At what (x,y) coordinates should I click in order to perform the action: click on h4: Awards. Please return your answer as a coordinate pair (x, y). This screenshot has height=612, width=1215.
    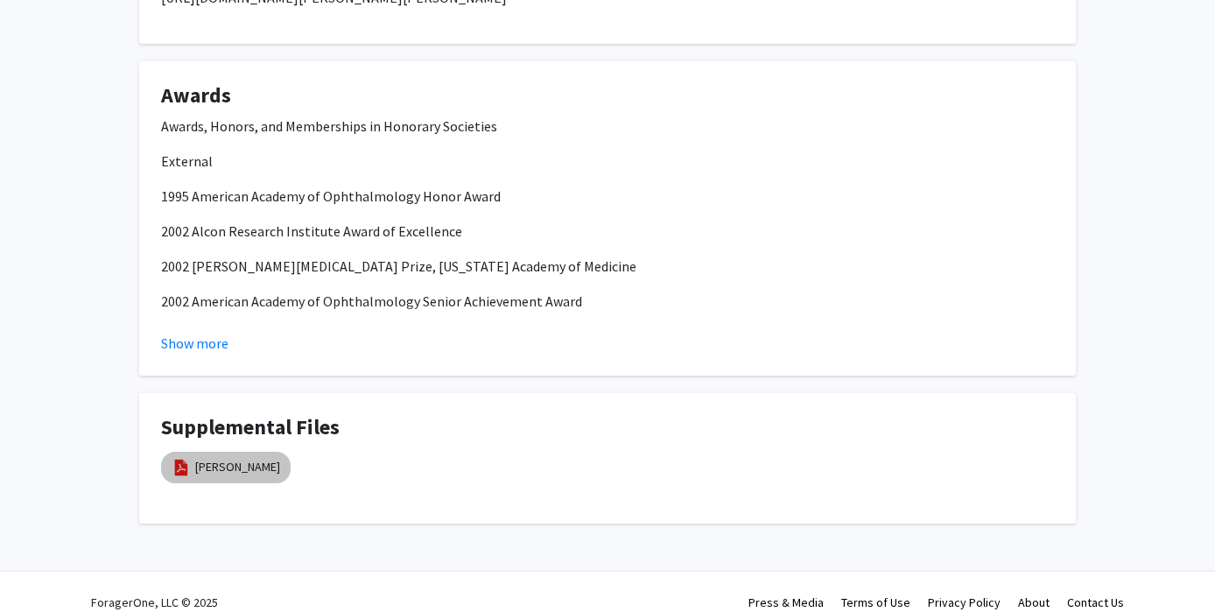
    Looking at the image, I should click on (608, 95).